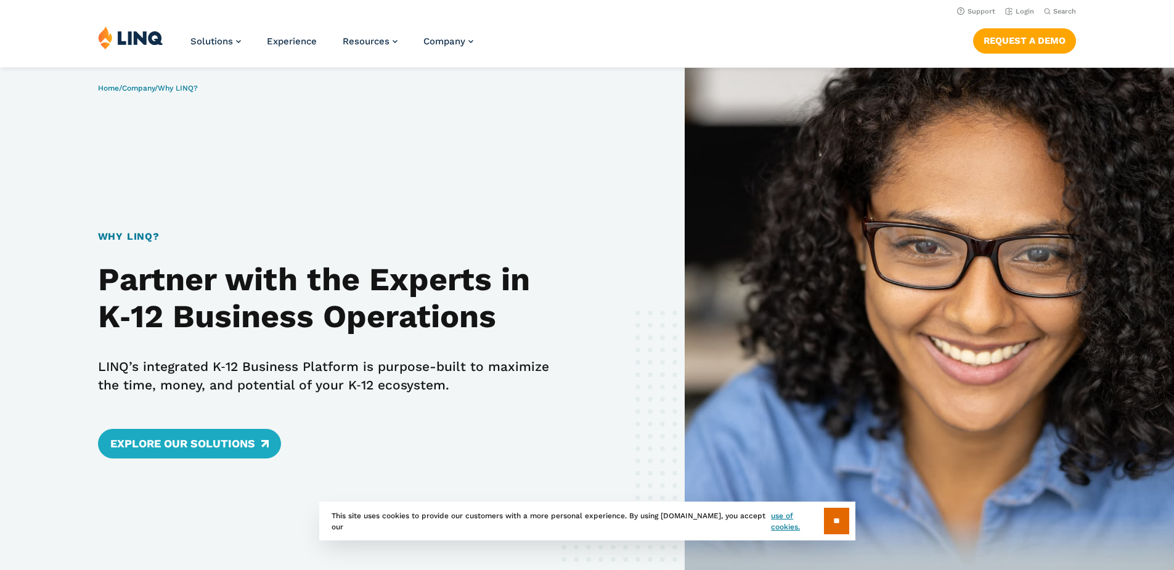  What do you see at coordinates (329, 298) in the screenshot?
I see `h2: Partner with the Experts in K‑12 Business Operations` at bounding box center [329, 298].